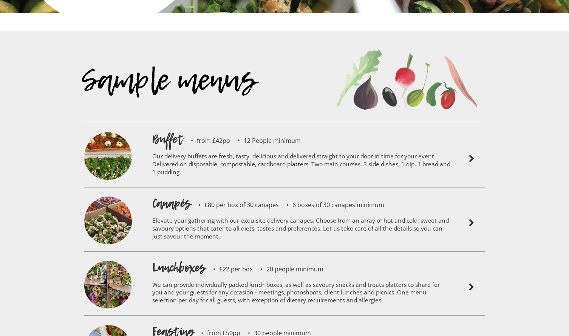  I want to click on p: We can provide individually packed lunch boxes, as well as savoury snacks and treats platters to ..., so click(301, 293).